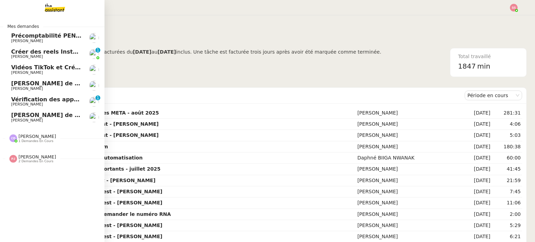 The height and width of the screenshot is (242, 535). What do you see at coordinates (507, 158) in the screenshot?
I see `td: 60:00` at bounding box center [507, 158].